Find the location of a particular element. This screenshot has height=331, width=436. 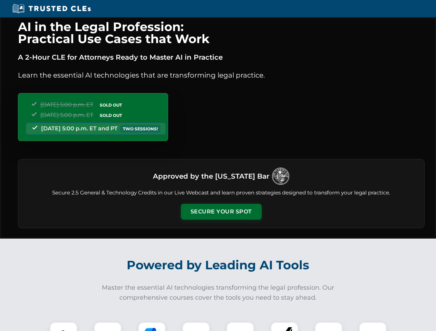

img: Trusted CLEs is located at coordinates (51, 9).